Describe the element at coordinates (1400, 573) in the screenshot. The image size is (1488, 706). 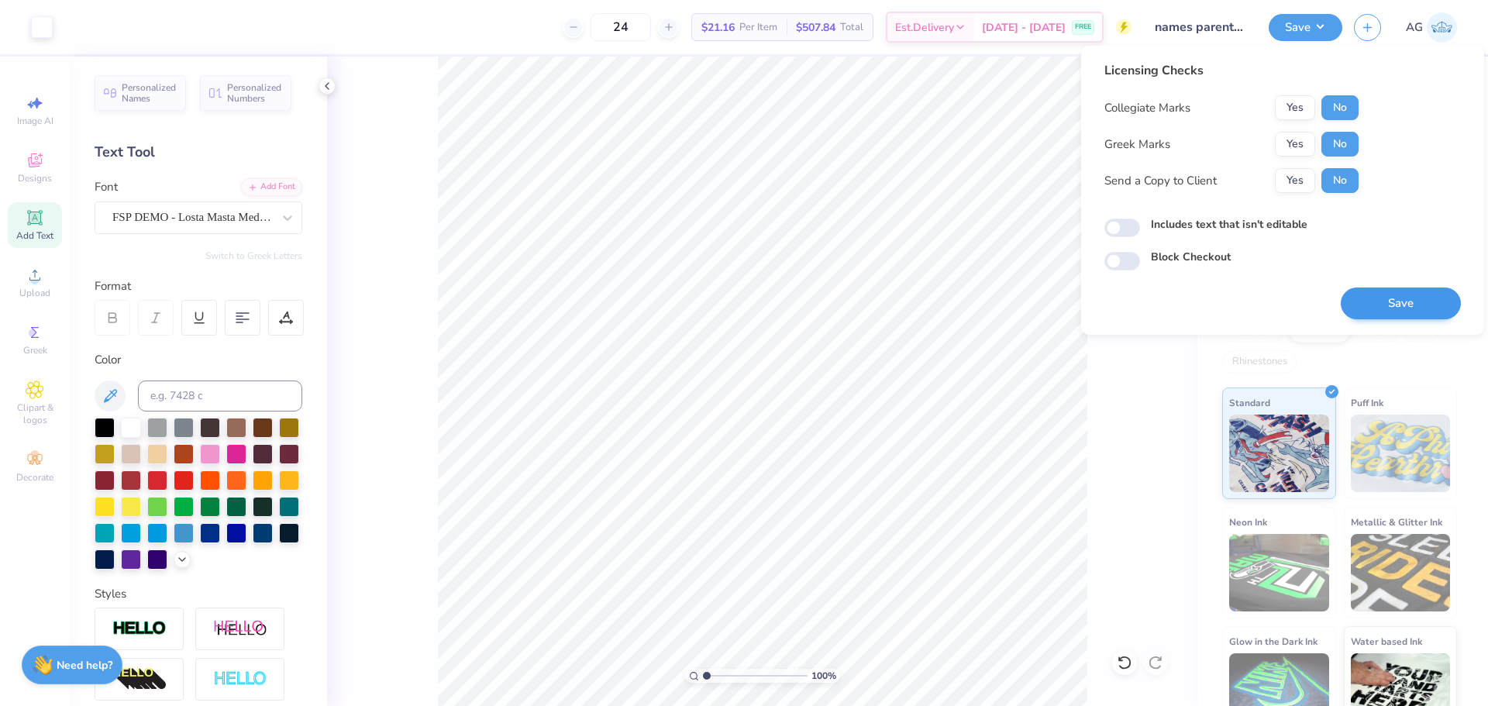
I see `img: Metallic & Glitter Ink` at that location.